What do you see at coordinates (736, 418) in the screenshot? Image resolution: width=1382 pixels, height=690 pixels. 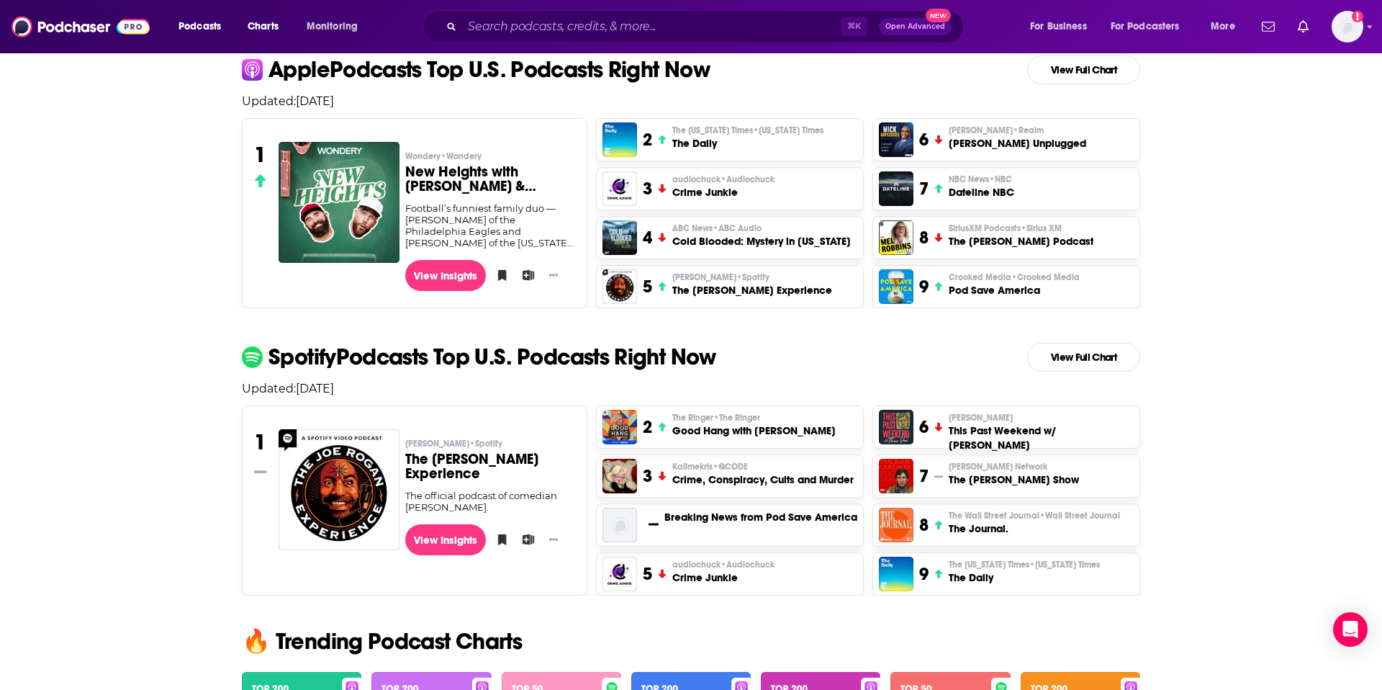 I see `span: • The Ringer` at bounding box center [736, 418].